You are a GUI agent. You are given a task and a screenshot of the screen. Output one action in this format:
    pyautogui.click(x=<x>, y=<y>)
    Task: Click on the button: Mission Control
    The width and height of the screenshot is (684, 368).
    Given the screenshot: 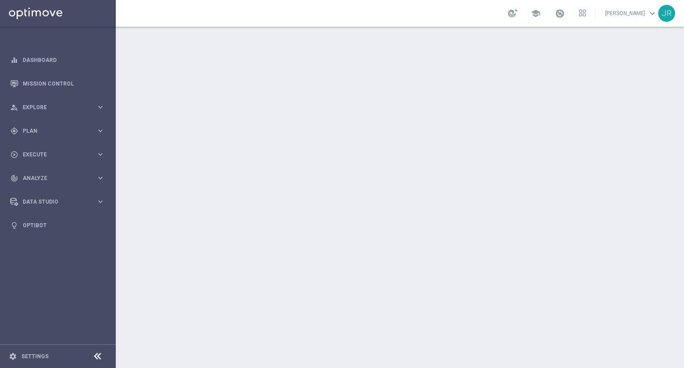 What is the action you would take?
    pyautogui.click(x=57, y=84)
    